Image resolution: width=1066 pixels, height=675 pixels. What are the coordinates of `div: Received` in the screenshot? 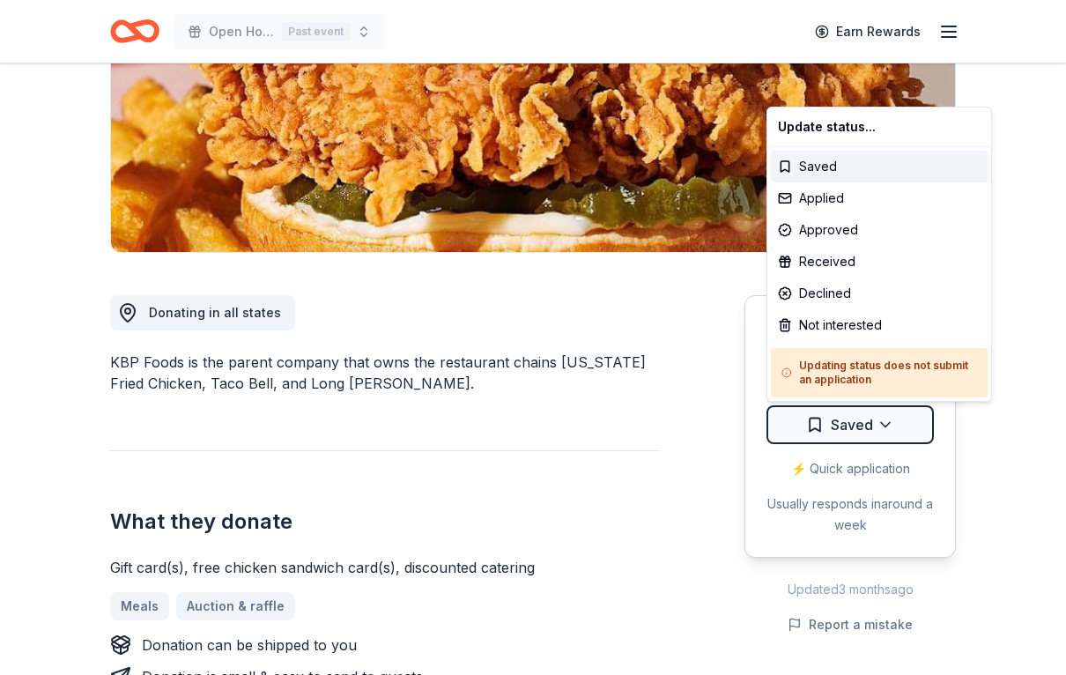 It's located at (880, 262).